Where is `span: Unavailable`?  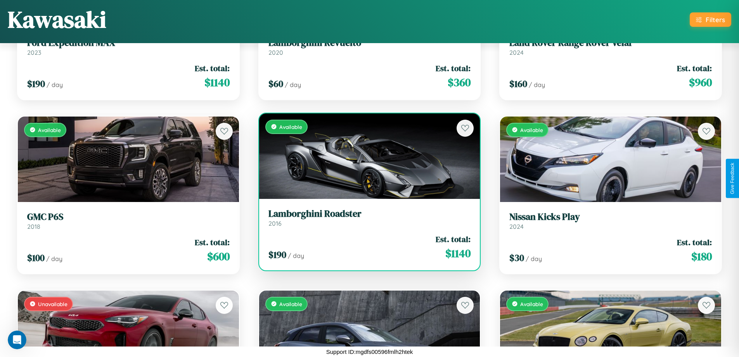
span: Unavailable is located at coordinates (53, 304).